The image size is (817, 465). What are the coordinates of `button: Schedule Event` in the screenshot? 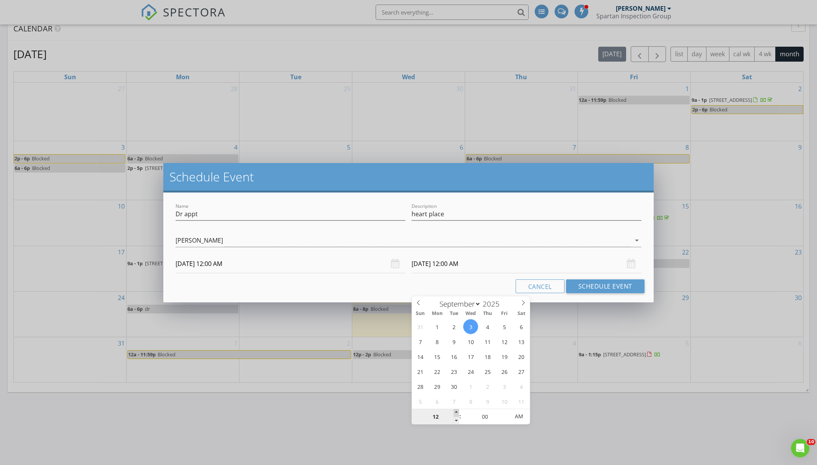 It's located at (605, 286).